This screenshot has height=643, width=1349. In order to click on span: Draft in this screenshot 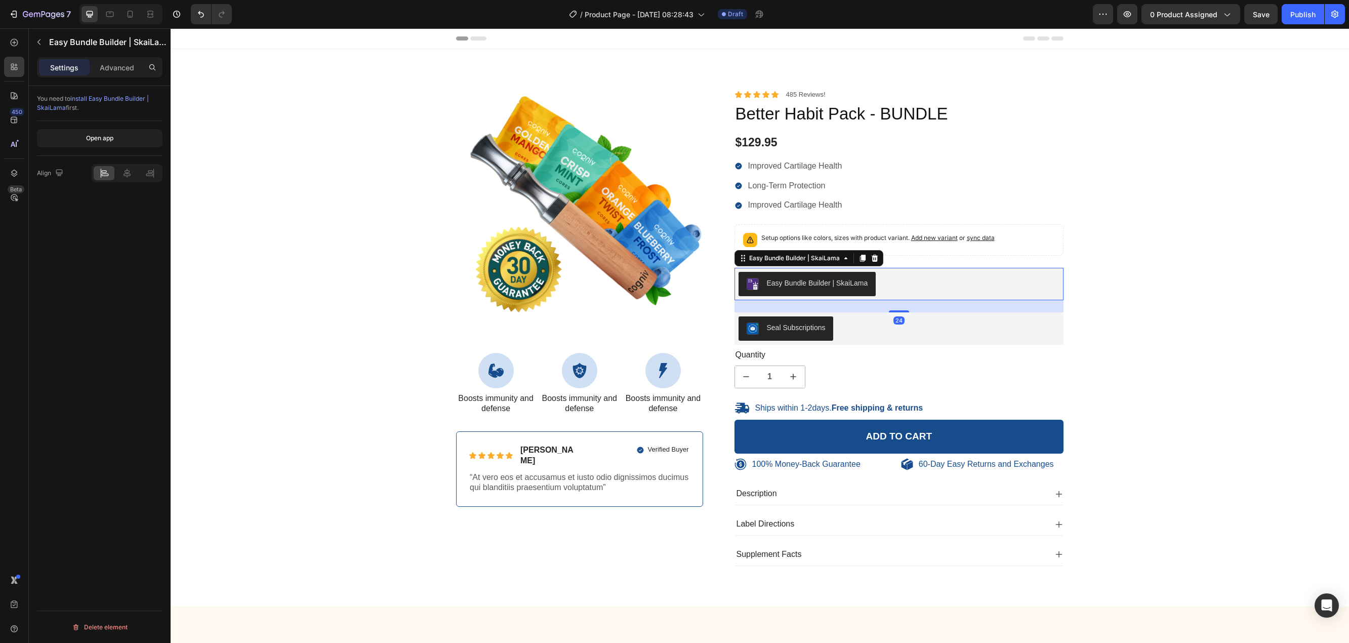, I will do `click(735, 14)`.